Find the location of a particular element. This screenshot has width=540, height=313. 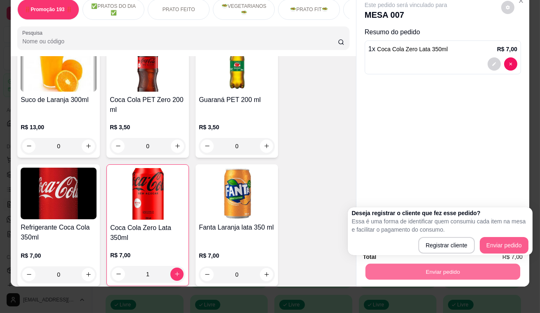

h2: Deseja registrar o cliente que fez esse pedido? is located at coordinates (440, 213).